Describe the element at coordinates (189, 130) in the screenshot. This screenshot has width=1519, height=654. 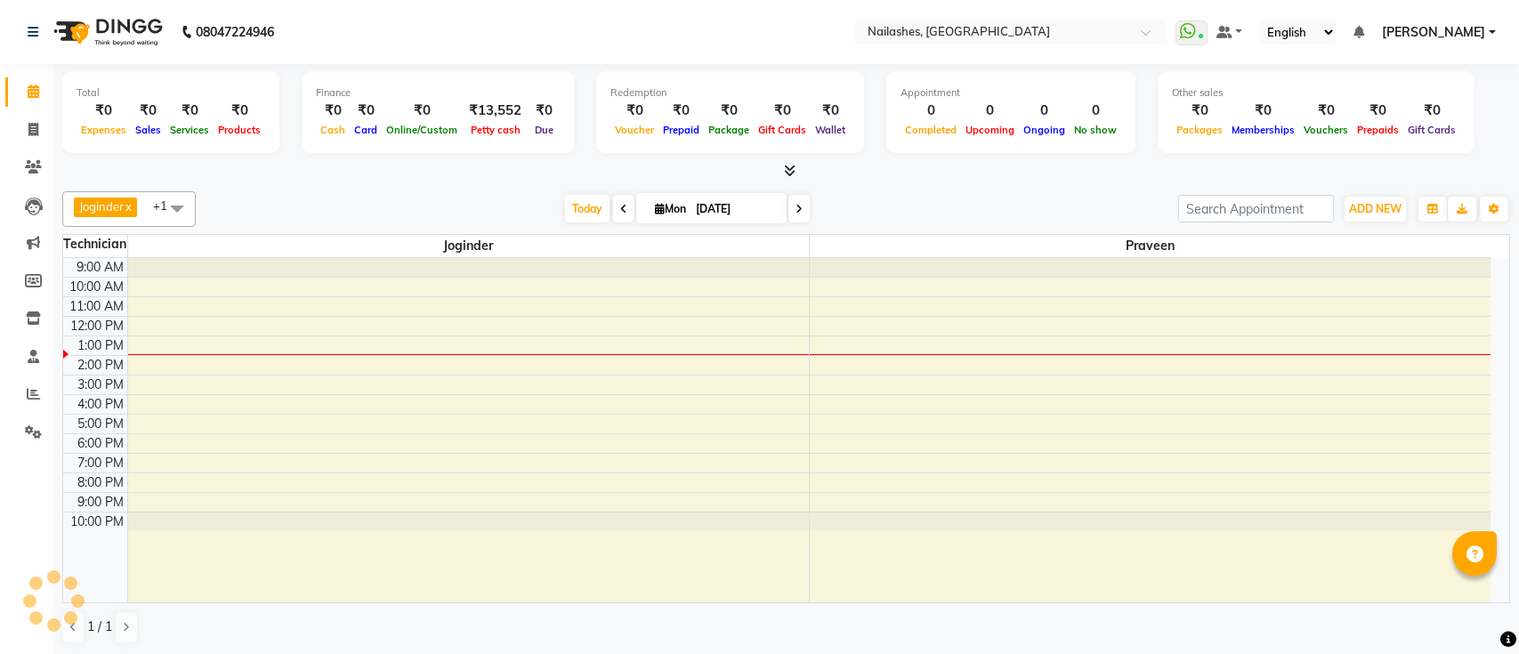
I see `span: Services` at that location.